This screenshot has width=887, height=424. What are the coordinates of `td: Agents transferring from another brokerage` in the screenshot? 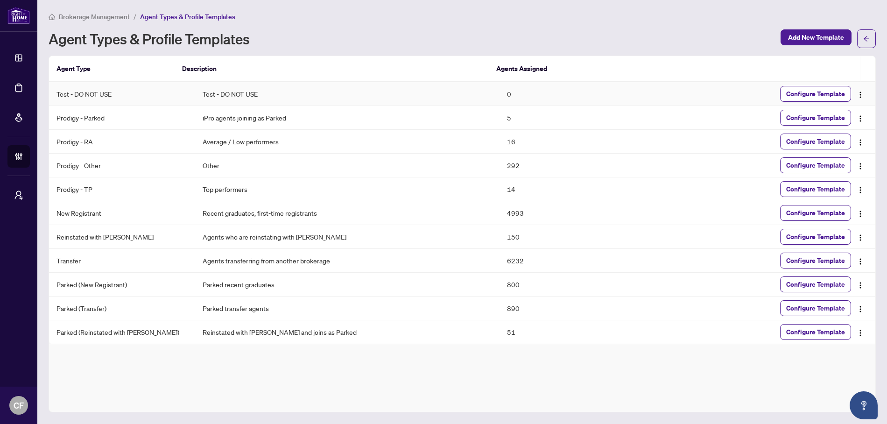 It's located at (347, 261).